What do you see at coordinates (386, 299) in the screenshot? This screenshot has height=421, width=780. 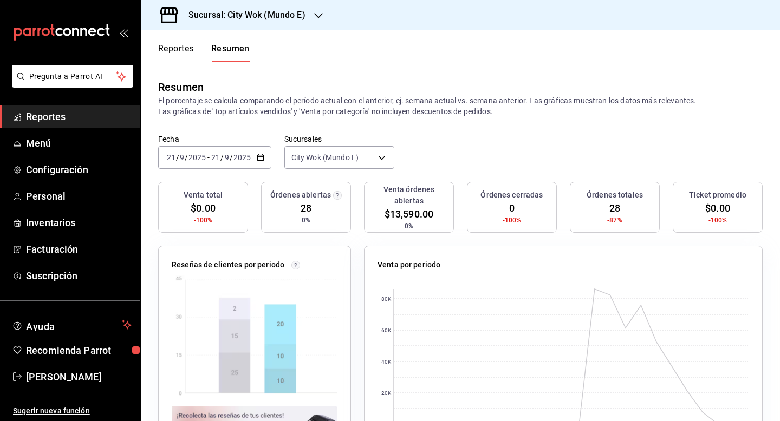 I see `text: 80K` at bounding box center [386, 299].